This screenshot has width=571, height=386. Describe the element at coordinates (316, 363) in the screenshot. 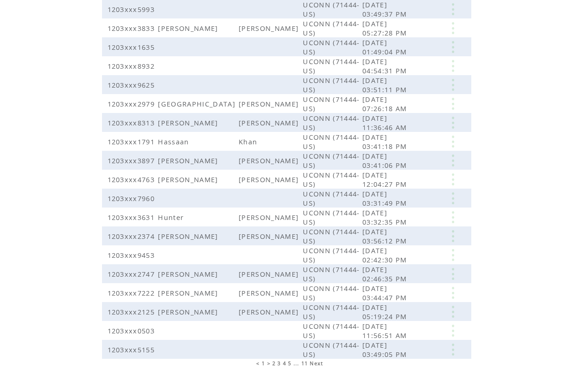

I see `span: Next` at that location.